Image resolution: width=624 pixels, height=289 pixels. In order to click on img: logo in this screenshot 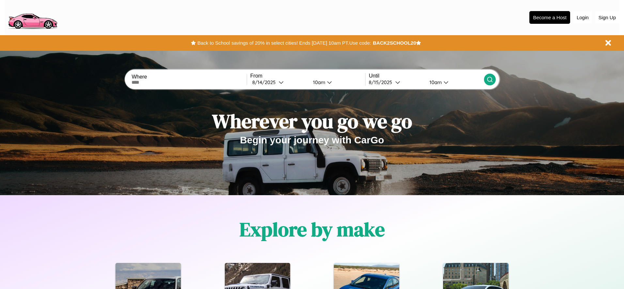, I will do `click(32, 17)`.